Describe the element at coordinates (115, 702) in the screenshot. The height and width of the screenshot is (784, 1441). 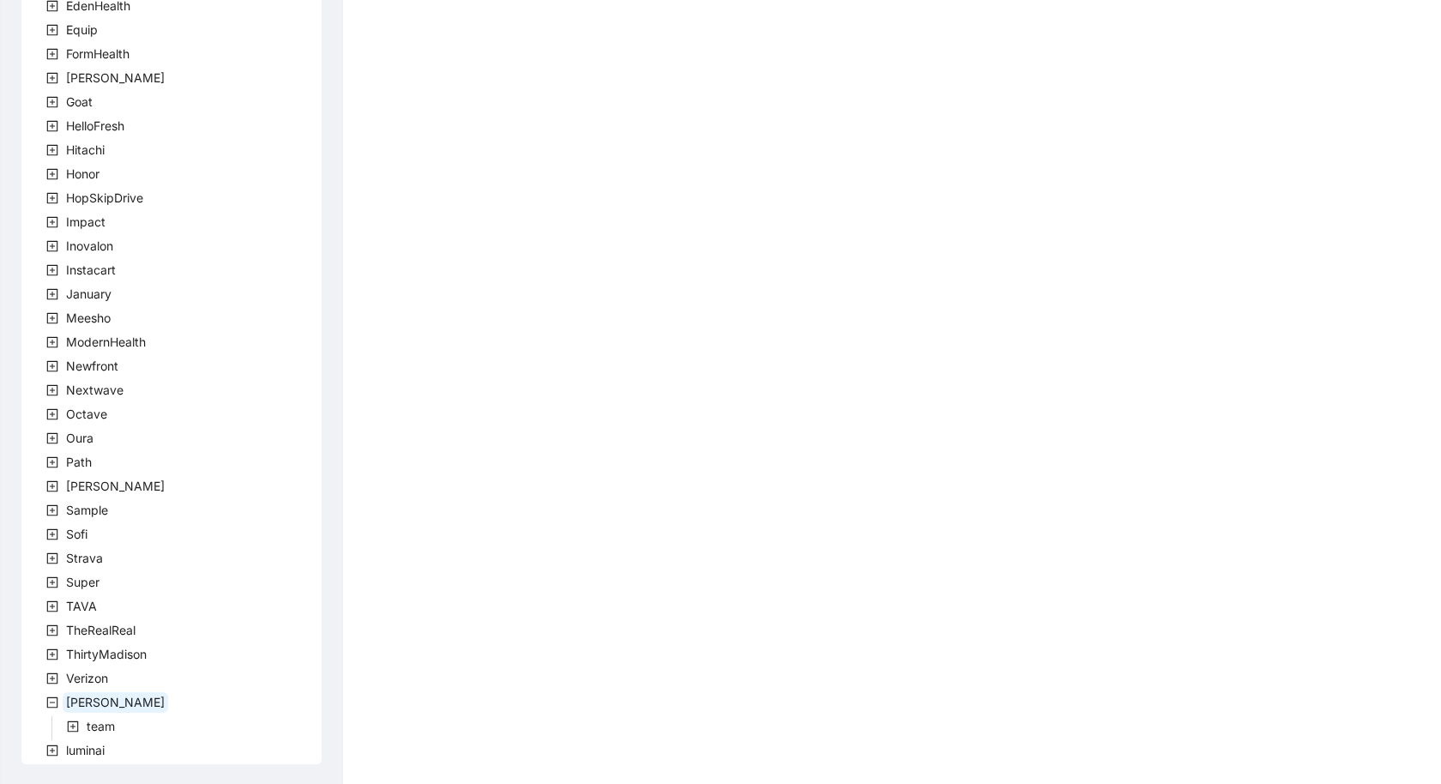
I see `span: Virta` at that location.